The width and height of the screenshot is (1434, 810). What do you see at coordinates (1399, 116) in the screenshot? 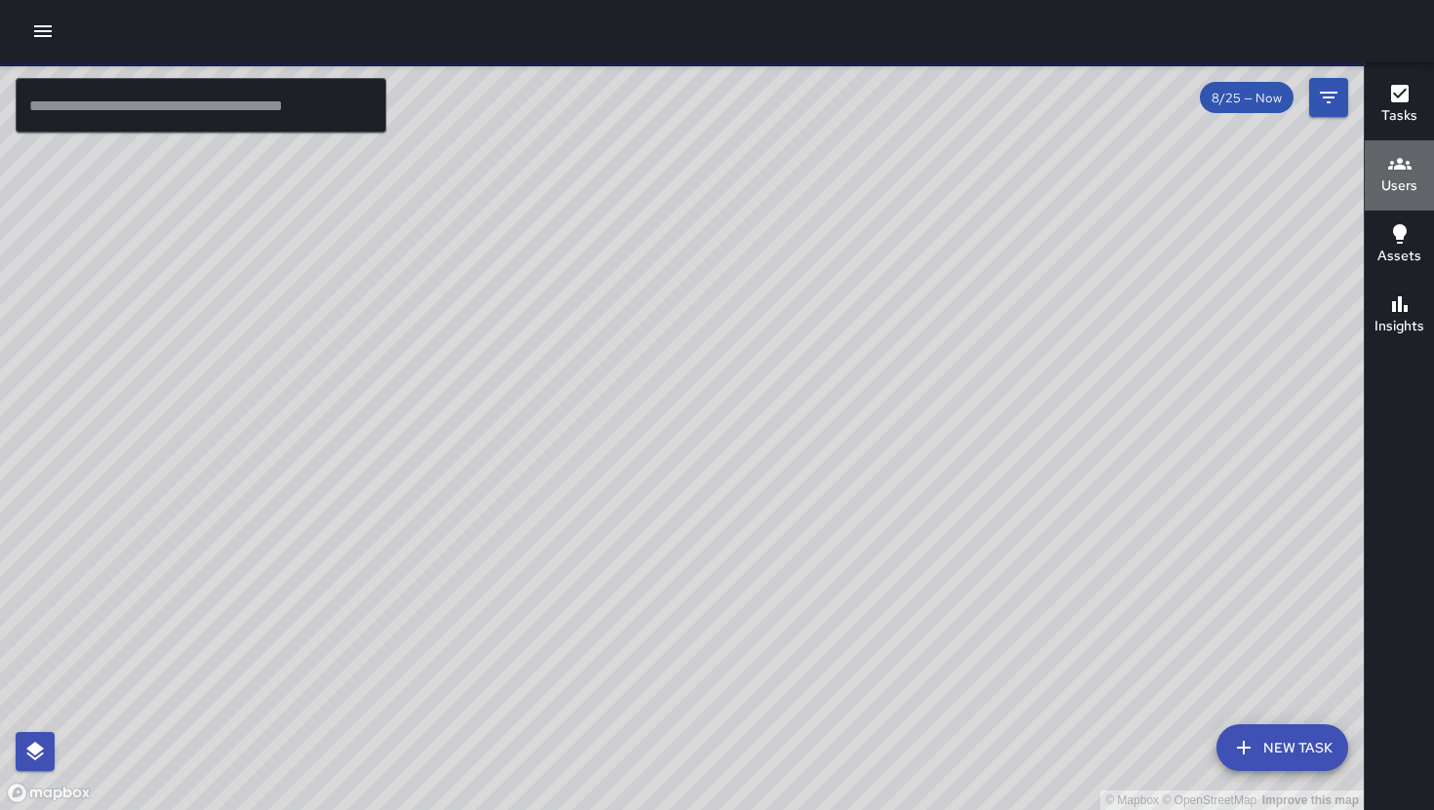
I see `h6: Tasks` at bounding box center [1399, 116].